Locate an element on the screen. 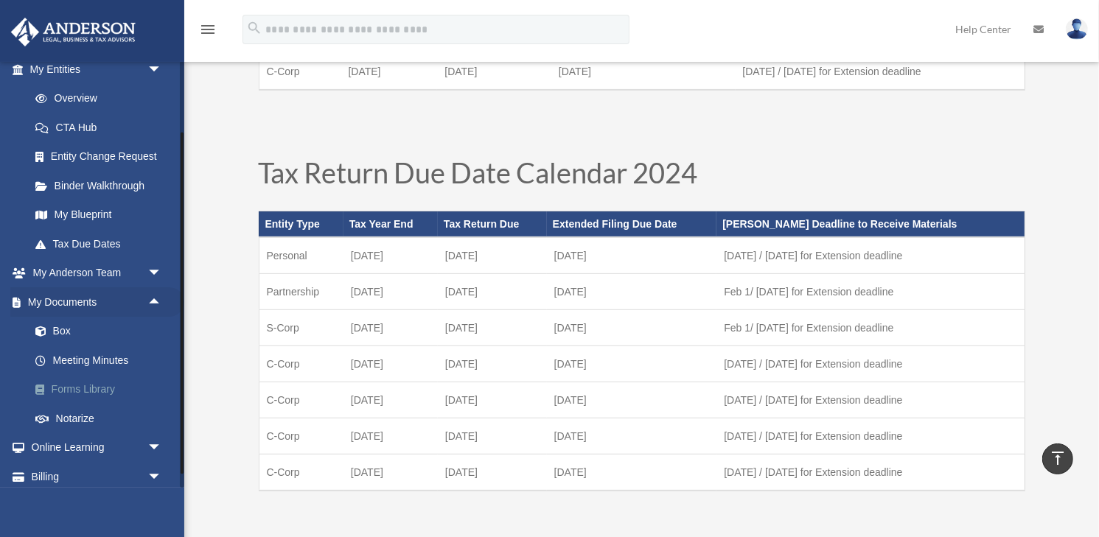 The image size is (1099, 537). a: Billingarrow_drop_down is located at coordinates (97, 477).